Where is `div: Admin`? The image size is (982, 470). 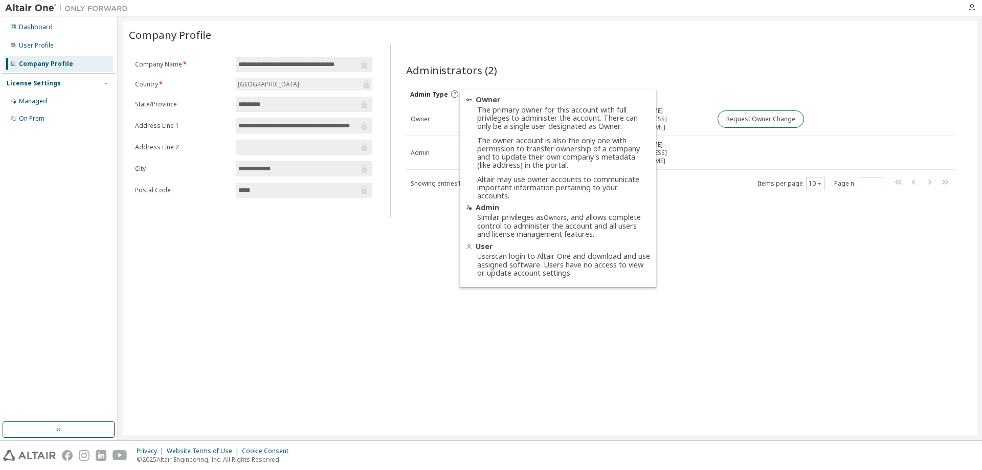 div: Admin is located at coordinates (558, 208).